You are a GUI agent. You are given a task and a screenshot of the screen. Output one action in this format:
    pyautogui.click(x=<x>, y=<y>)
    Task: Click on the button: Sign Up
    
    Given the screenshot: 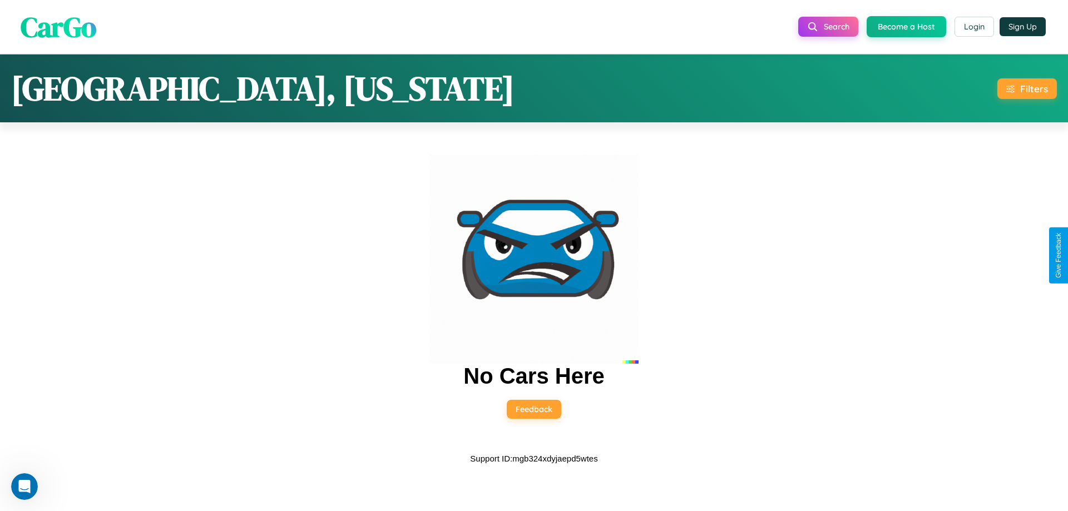 What is the action you would take?
    pyautogui.click(x=1022, y=27)
    